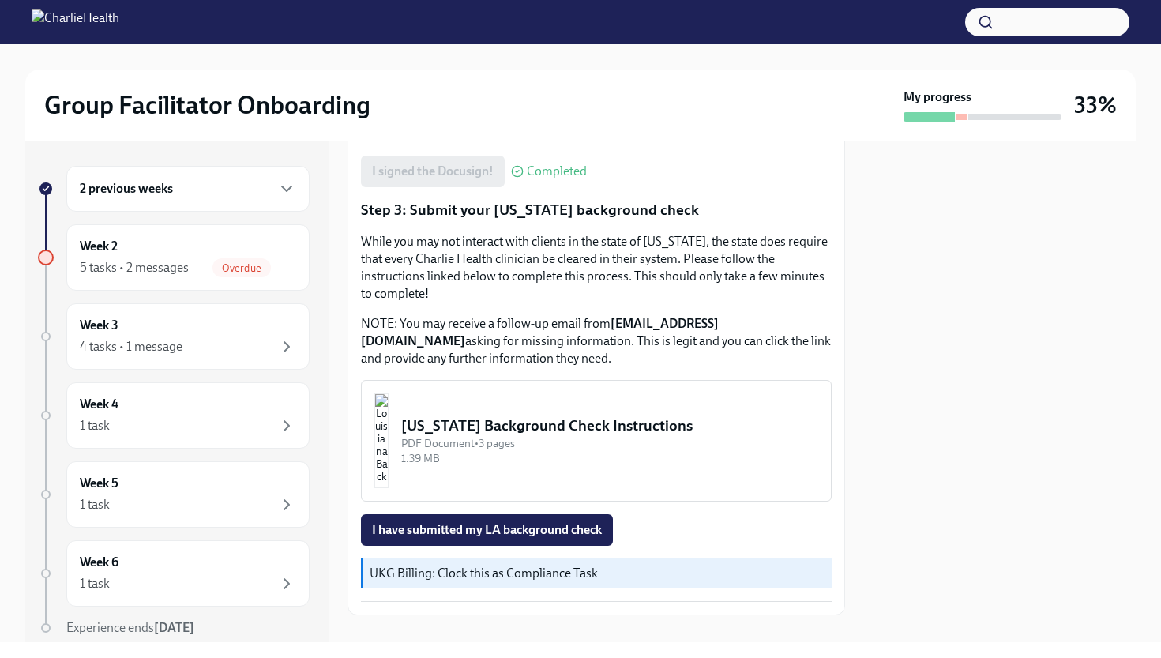  Describe the element at coordinates (596, 341) in the screenshot. I see `p: NOTE: You may receive a follow-up email from asking for missing information. This is legit and yo...` at that location.